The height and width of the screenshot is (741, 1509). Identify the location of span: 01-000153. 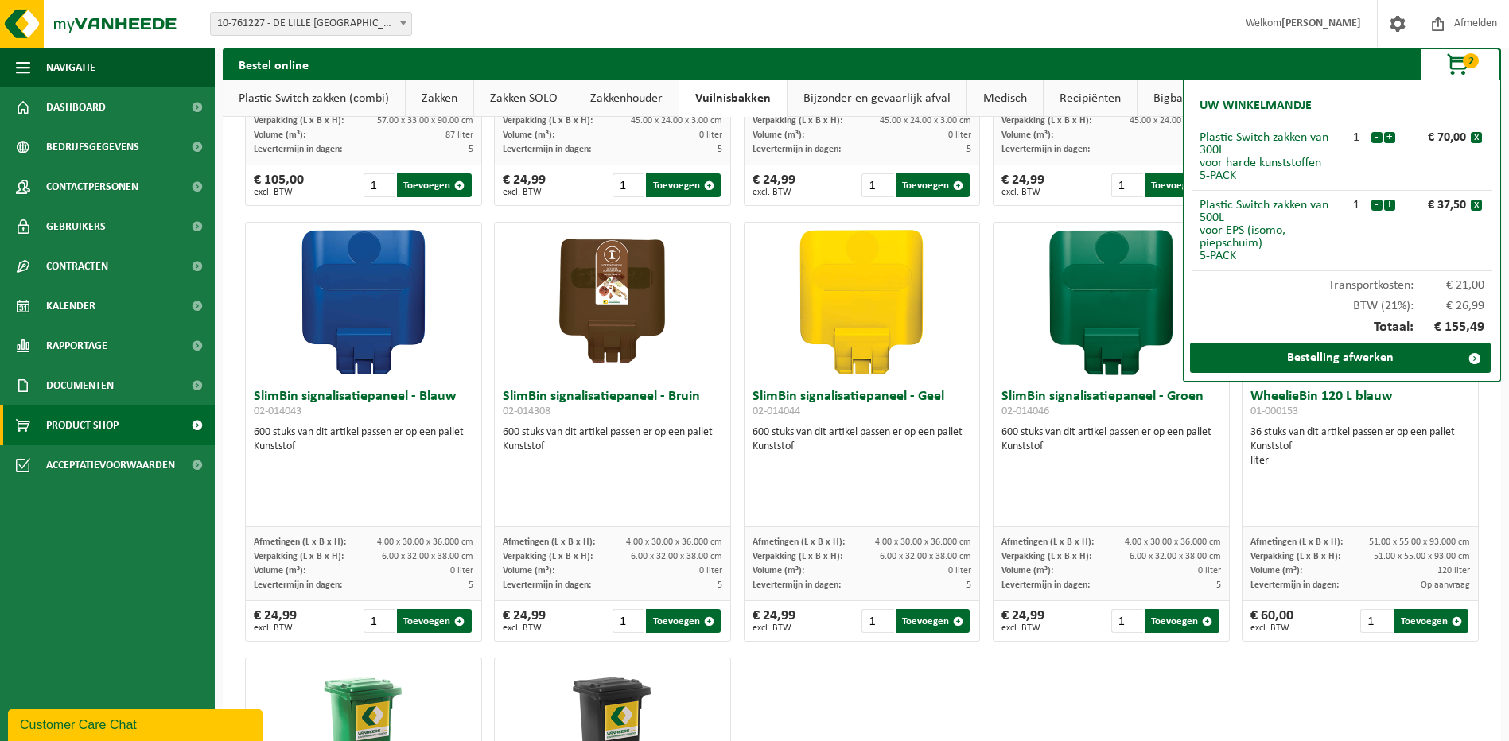
(1275, 411).